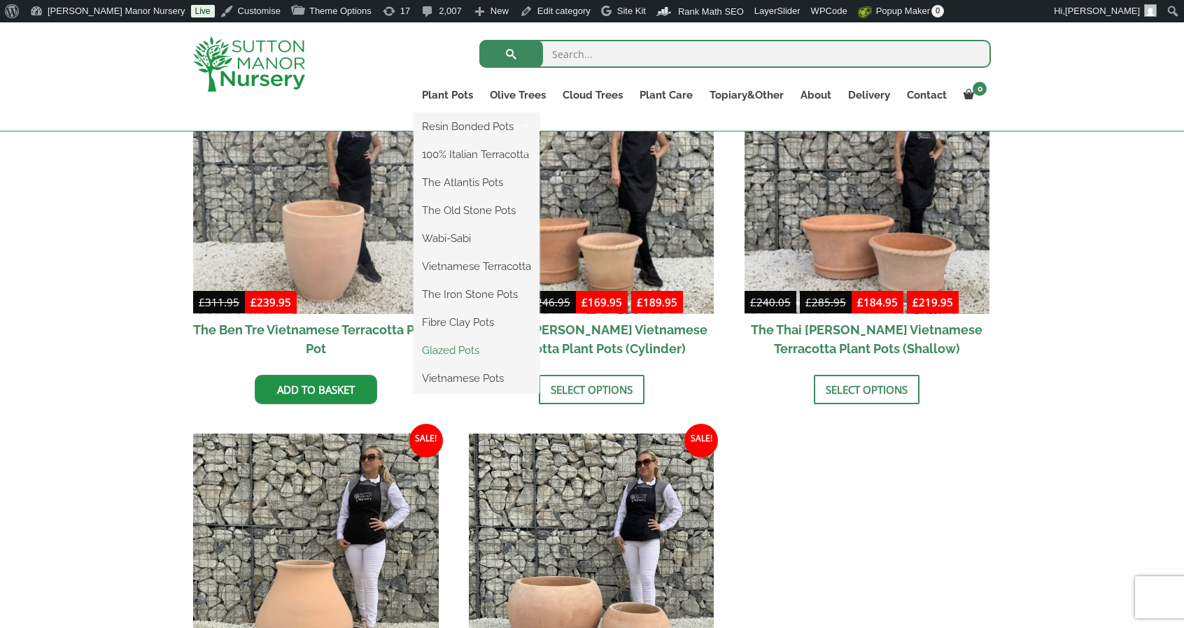 The width and height of the screenshot is (1184, 628). I want to click on h2: The Ben Tre Vietnamese Terracotta Plant Pot, so click(316, 339).